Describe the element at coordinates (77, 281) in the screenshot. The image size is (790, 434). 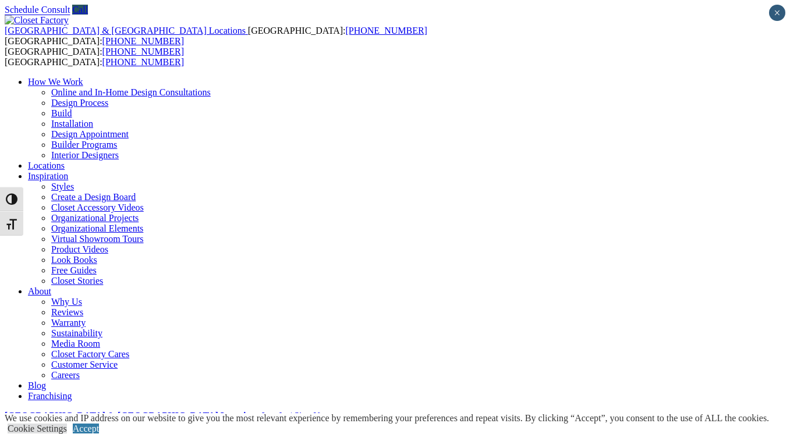
I see `a: Closet Stories` at that location.